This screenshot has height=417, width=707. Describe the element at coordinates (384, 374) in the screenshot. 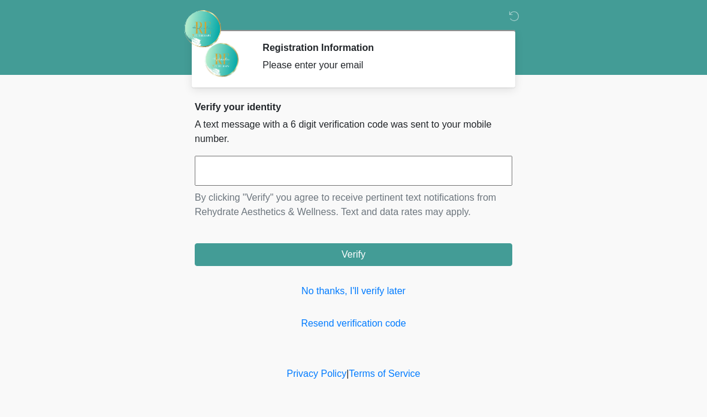

I see `a: Terms of Service` at that location.